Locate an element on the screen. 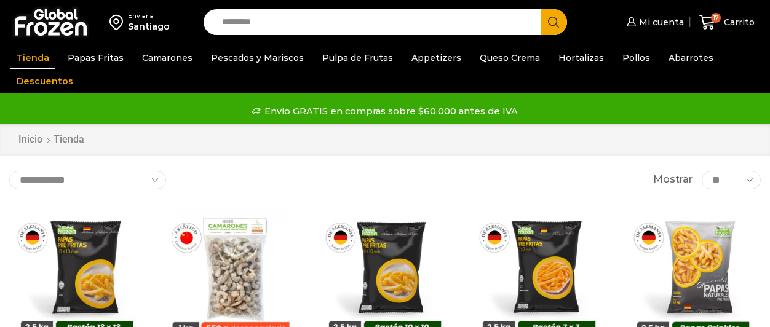  a: Hortalizas is located at coordinates (581, 58).